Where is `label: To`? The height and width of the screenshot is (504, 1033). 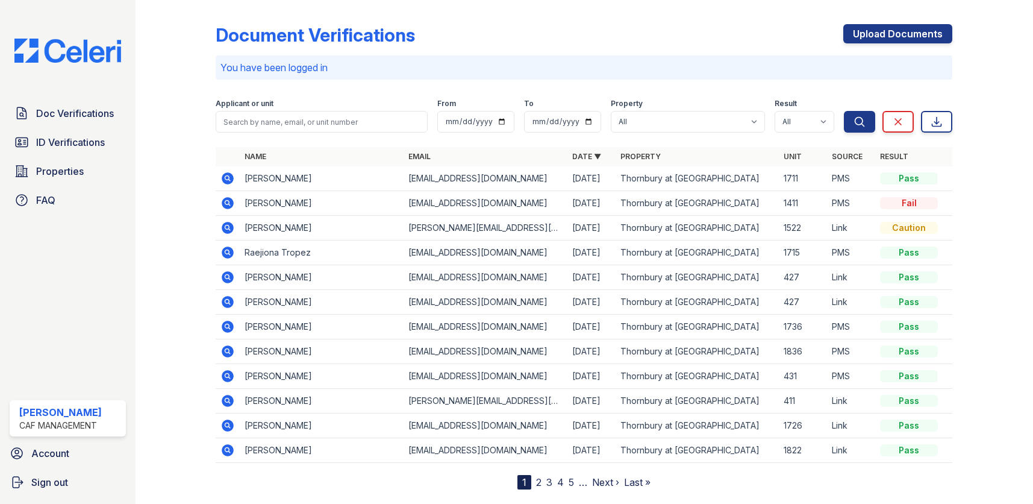
label: To is located at coordinates (529, 104).